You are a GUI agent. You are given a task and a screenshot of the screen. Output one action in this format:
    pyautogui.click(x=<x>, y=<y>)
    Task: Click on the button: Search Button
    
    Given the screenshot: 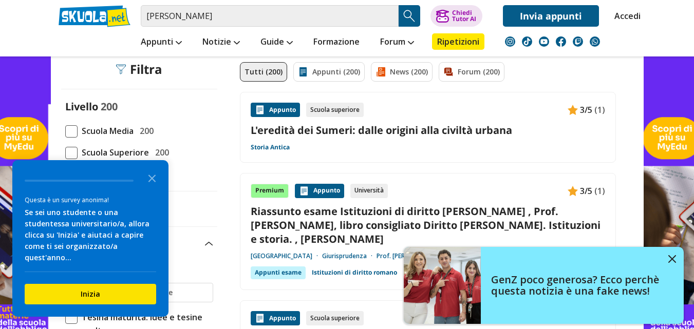 What is the action you would take?
    pyautogui.click(x=409, y=16)
    